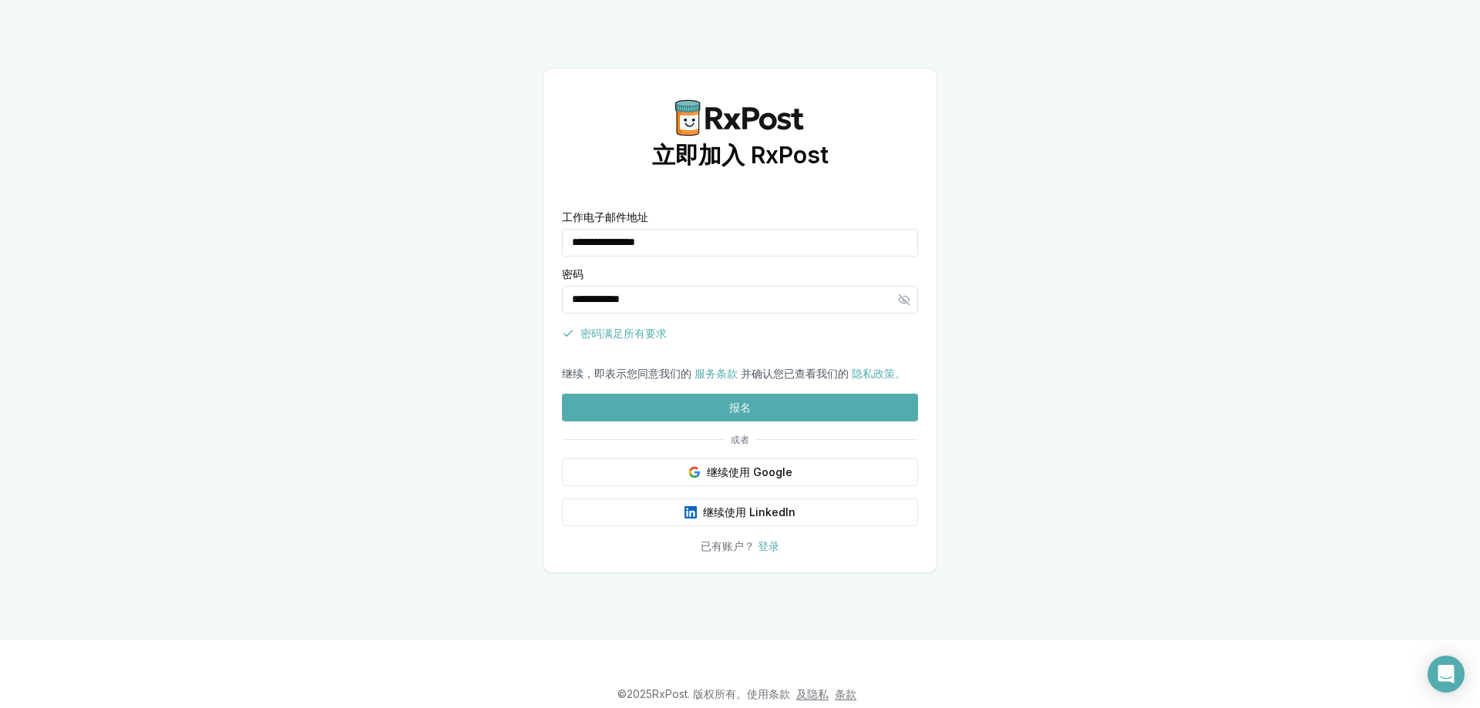 This screenshot has height=708, width=1480. Describe the element at coordinates (846, 694) in the screenshot. I see `a: 条款` at that location.